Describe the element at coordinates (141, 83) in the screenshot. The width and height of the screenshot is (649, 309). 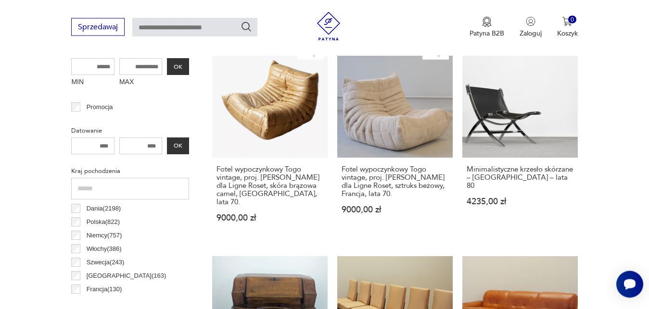
I see `label: MAX` at that location.